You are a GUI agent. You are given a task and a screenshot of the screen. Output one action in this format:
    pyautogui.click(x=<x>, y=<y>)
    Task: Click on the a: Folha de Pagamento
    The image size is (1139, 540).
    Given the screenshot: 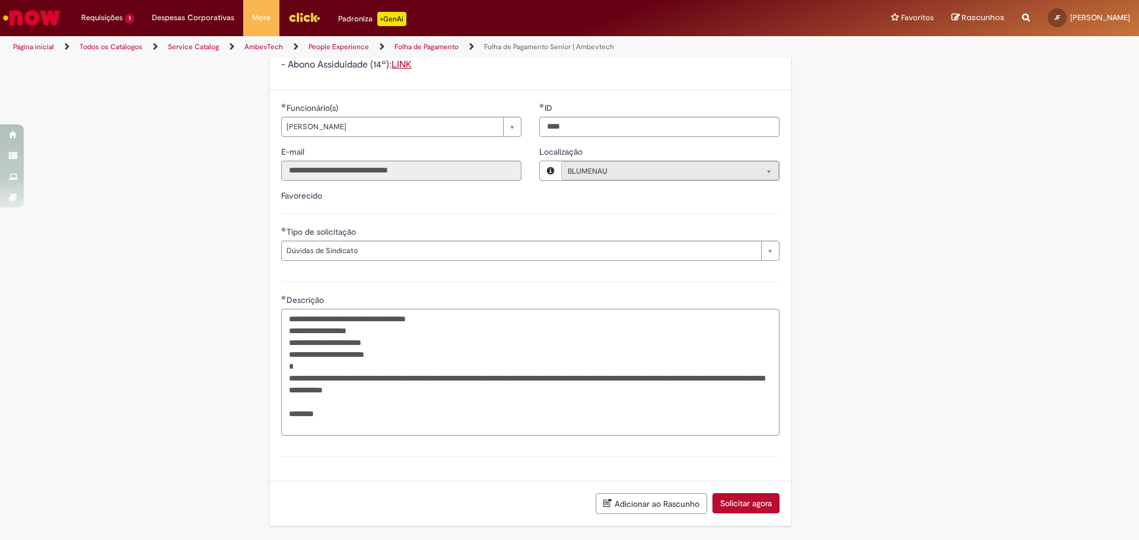 What is the action you would take?
    pyautogui.click(x=426, y=47)
    